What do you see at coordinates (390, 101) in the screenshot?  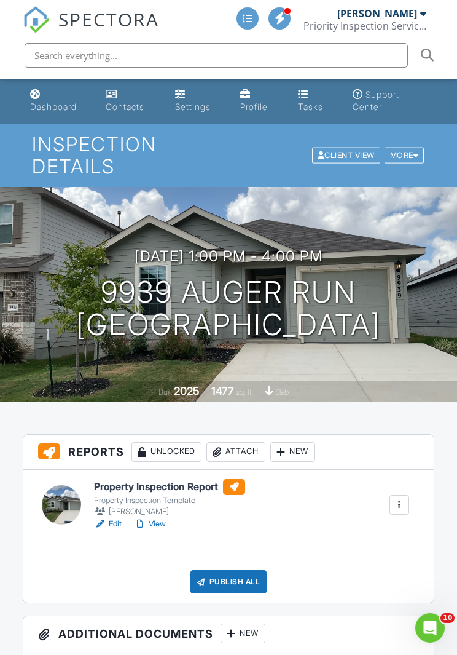 I see `a: Support Center` at bounding box center [390, 101].